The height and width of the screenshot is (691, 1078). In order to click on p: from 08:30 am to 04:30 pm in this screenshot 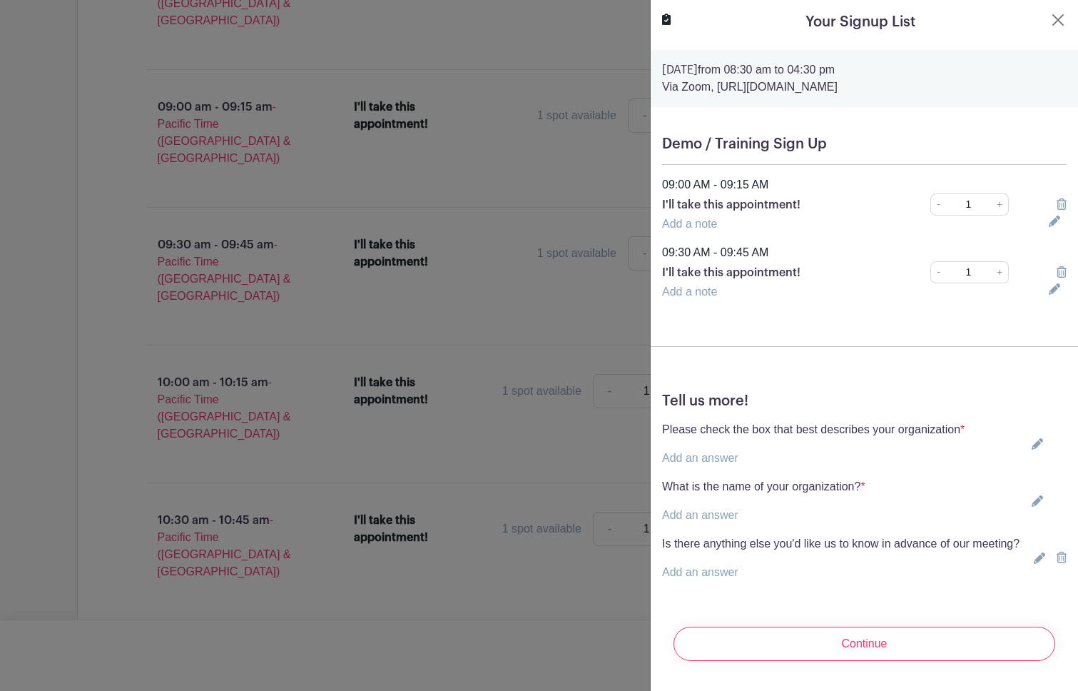, I will do `click(864, 70)`.